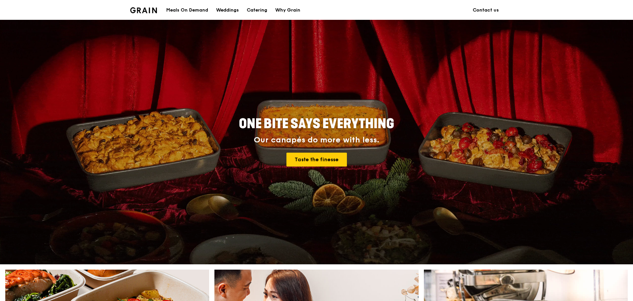 The width and height of the screenshot is (633, 301). I want to click on div: Meals On Demand, so click(187, 10).